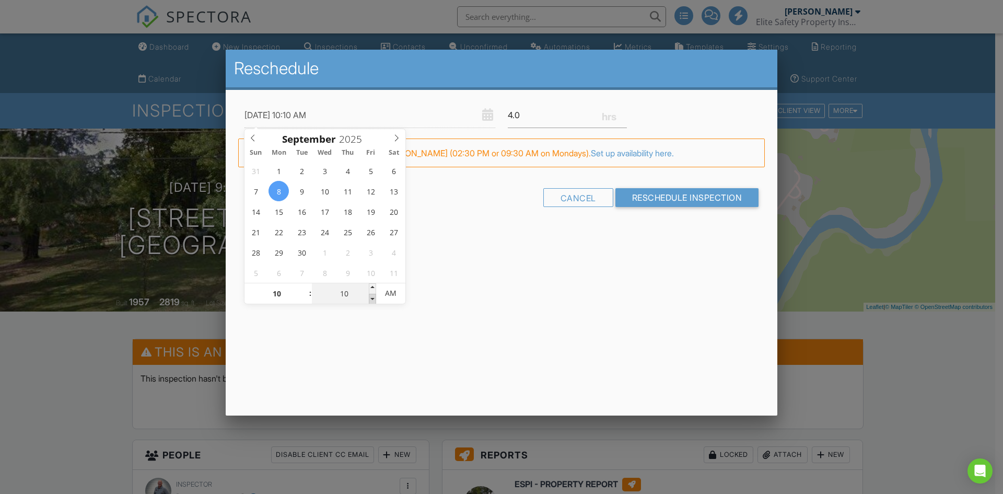 The image size is (1003, 494). What do you see at coordinates (279, 153) in the screenshot?
I see `span: Mon` at bounding box center [279, 153].